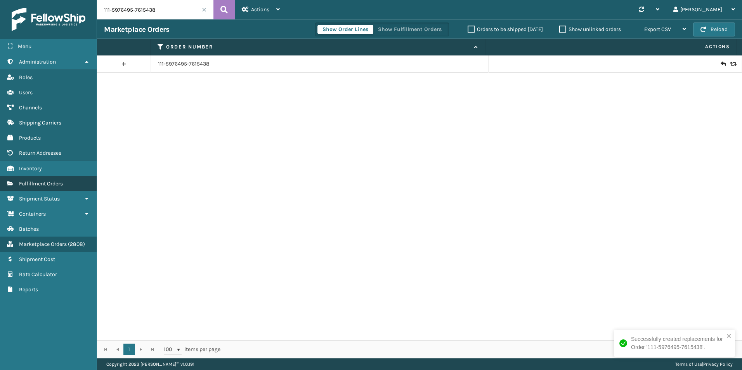  What do you see at coordinates (26, 92) in the screenshot?
I see `span: Users` at bounding box center [26, 92].